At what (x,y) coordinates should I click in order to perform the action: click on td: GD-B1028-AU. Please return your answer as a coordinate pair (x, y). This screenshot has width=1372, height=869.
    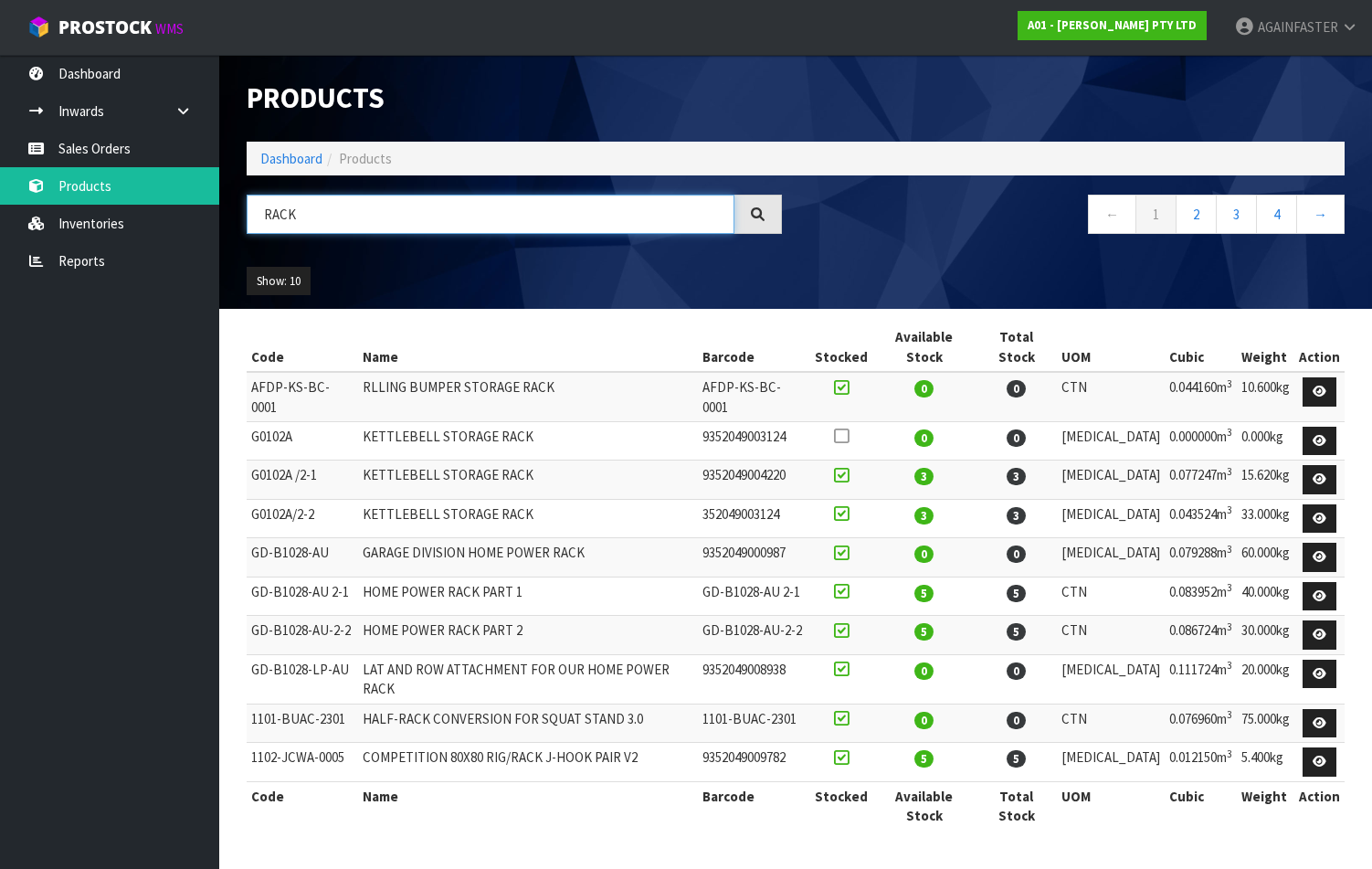
    Looking at the image, I should click on (302, 557).